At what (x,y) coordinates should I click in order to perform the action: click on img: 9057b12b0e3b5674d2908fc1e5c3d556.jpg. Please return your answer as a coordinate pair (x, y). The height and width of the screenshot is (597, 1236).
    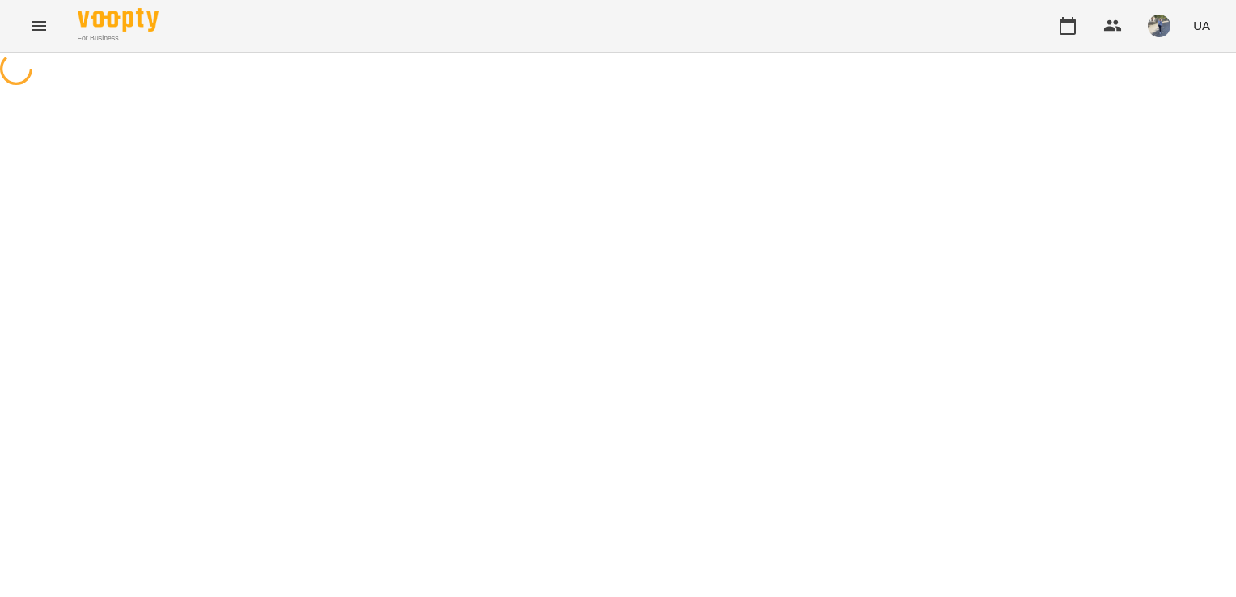
    Looking at the image, I should click on (1160, 26).